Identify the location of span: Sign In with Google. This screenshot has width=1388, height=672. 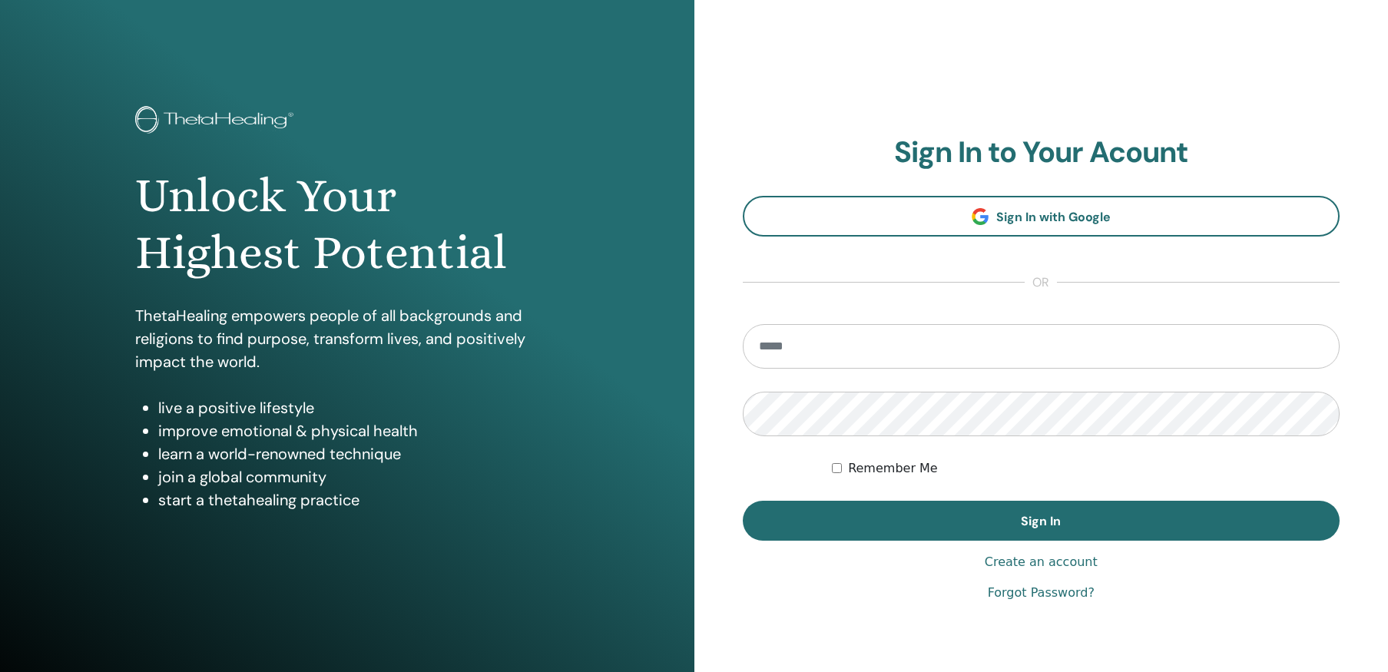
(1053, 217).